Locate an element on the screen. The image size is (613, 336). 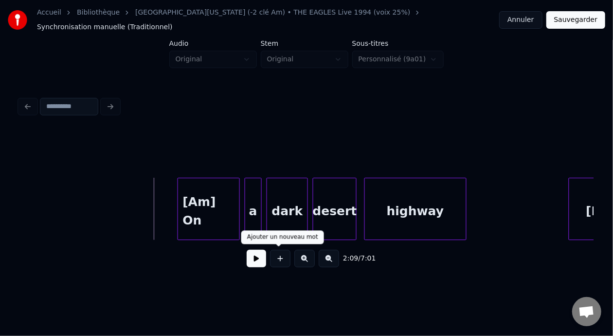
button: Sauvegarder is located at coordinates (575, 20).